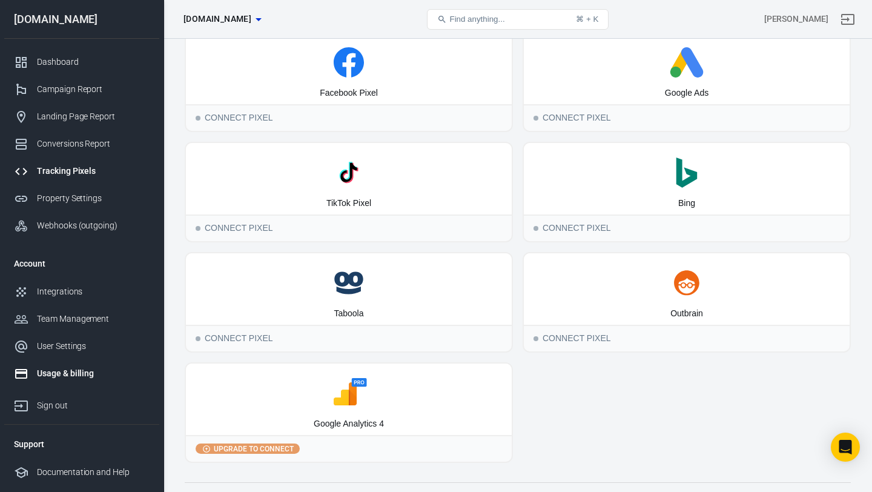 The image size is (872, 492). What do you see at coordinates (82, 319) in the screenshot?
I see `a: Team Management` at bounding box center [82, 319].